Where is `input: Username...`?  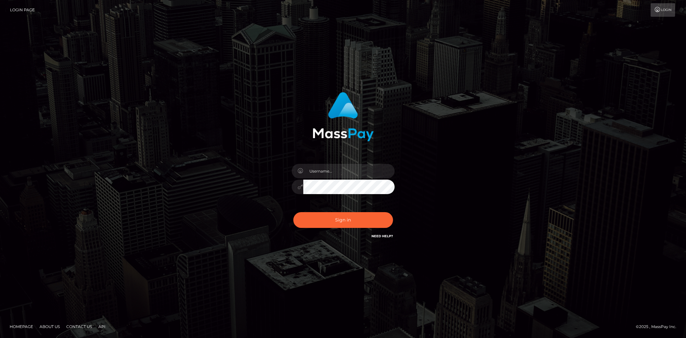
input: Username... is located at coordinates (349, 171).